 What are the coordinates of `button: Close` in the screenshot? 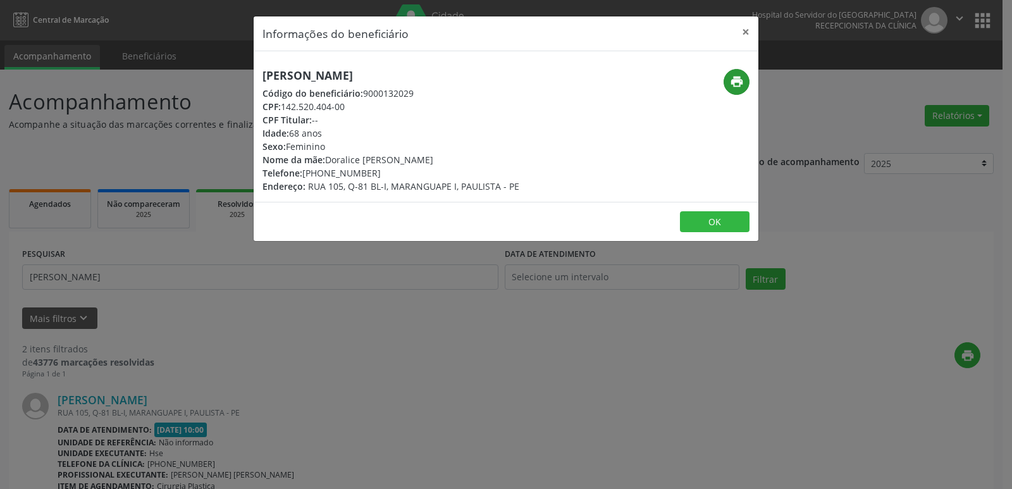 It's located at (745, 32).